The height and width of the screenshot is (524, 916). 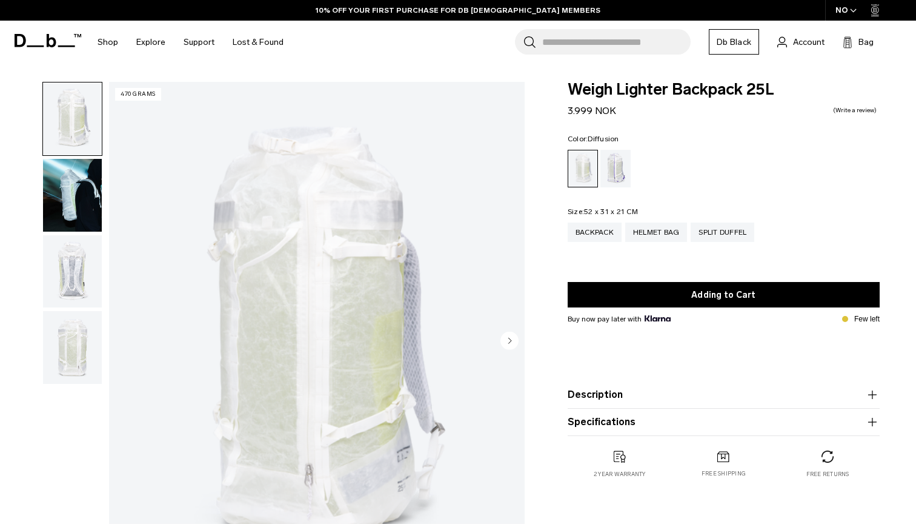 What do you see at coordinates (809, 42) in the screenshot?
I see `span: Account` at bounding box center [809, 42].